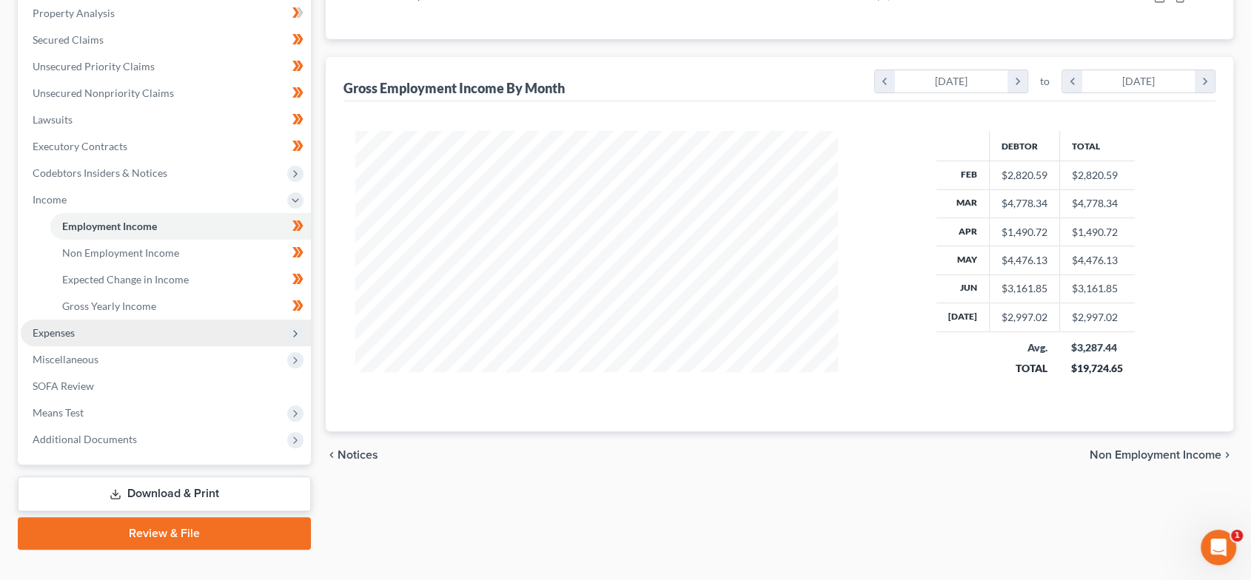 Image resolution: width=1251 pixels, height=580 pixels. What do you see at coordinates (63, 386) in the screenshot?
I see `span: SOFA Review` at bounding box center [63, 386].